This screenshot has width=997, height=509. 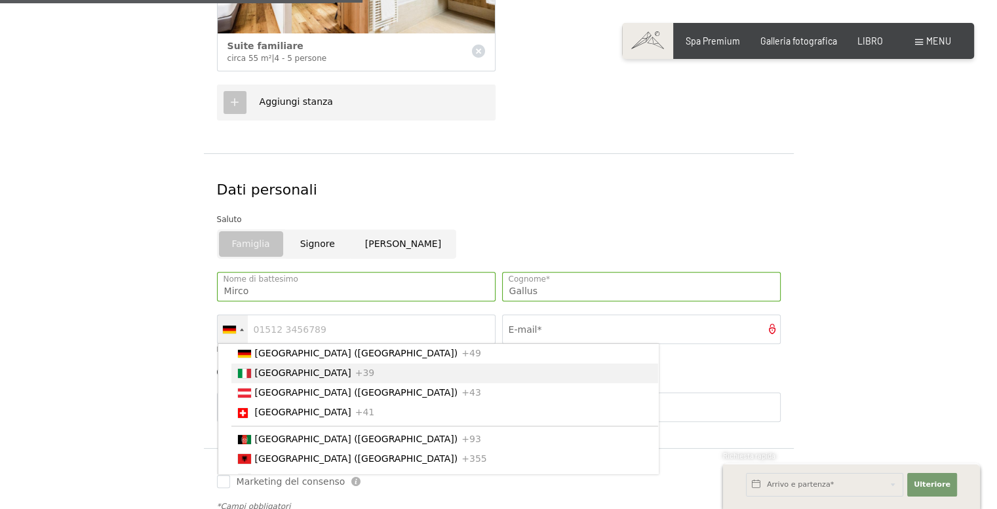 What do you see at coordinates (254, 348) in the screenshot?
I see `font: per qualsiasi domanda` at bounding box center [254, 348].